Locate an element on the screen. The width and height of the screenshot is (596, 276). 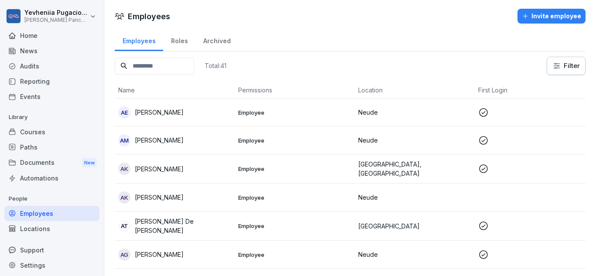
a: Roles is located at coordinates (179, 40).